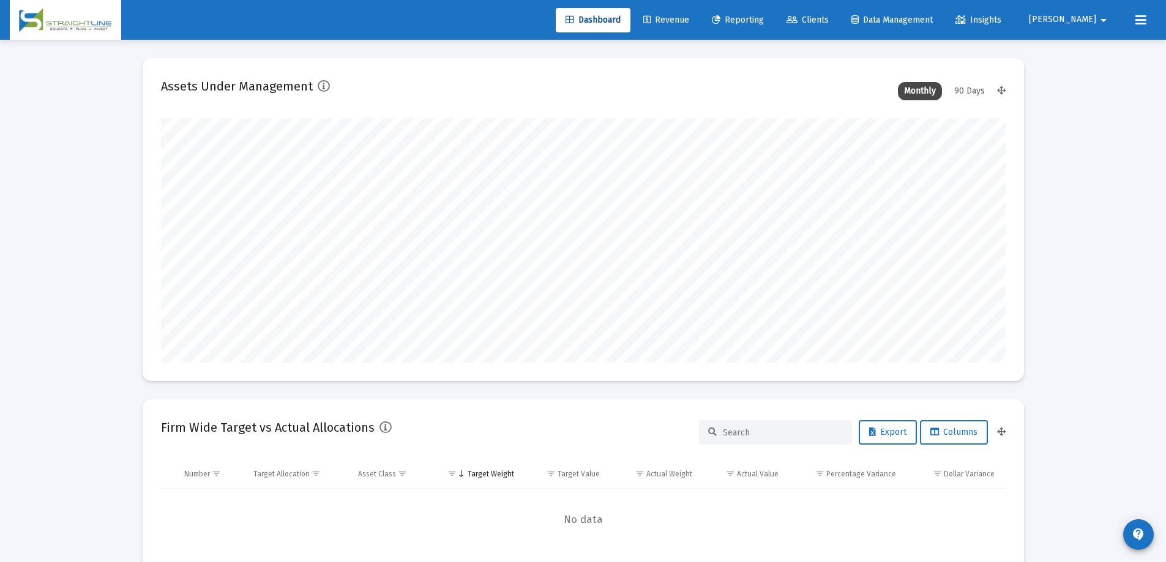  I want to click on a: Clients, so click(807, 20).